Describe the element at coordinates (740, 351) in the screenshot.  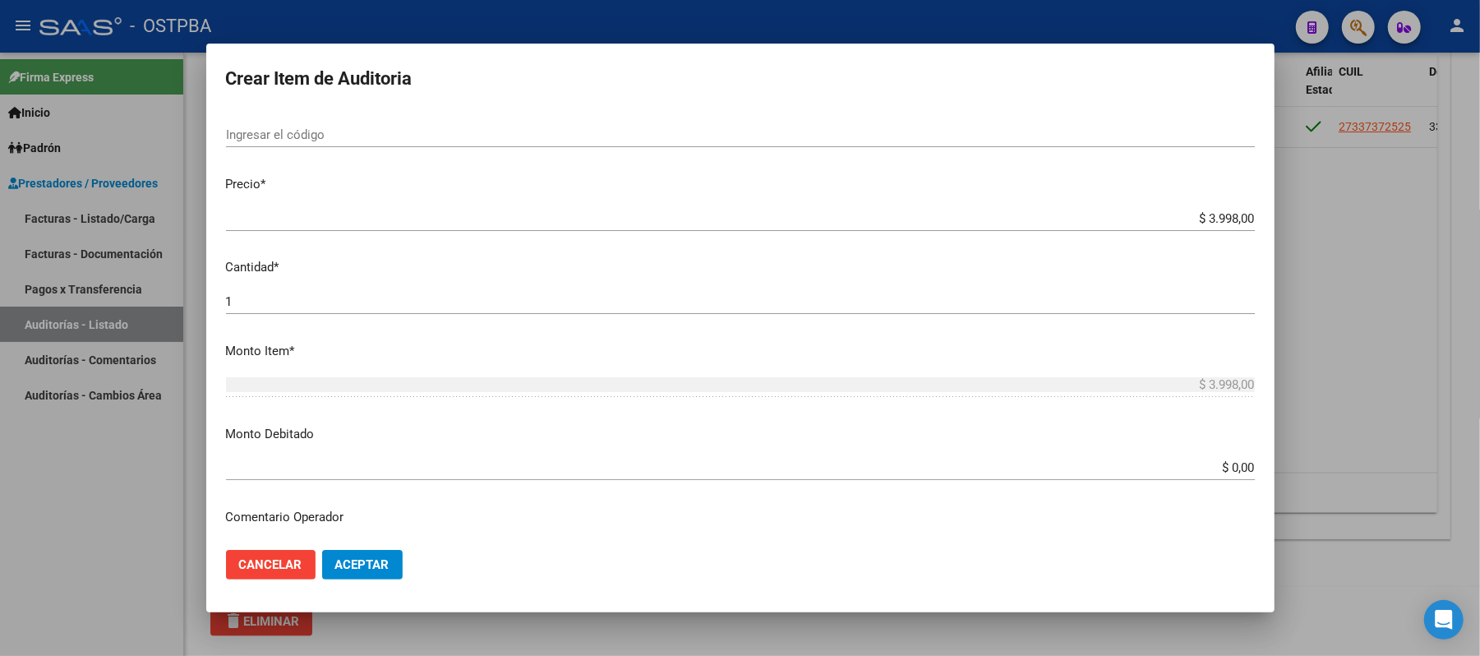
I see `p: Monto Item` at that location.